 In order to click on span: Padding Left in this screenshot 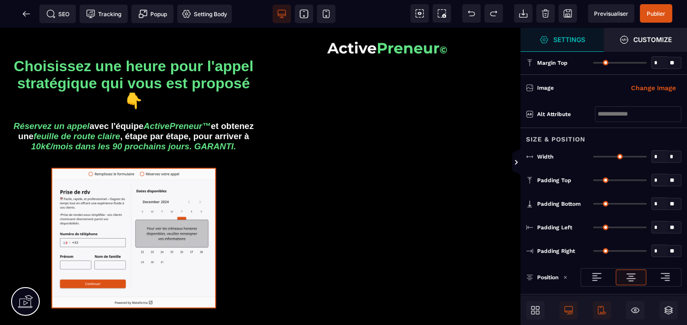, I will do `click(554, 227)`.